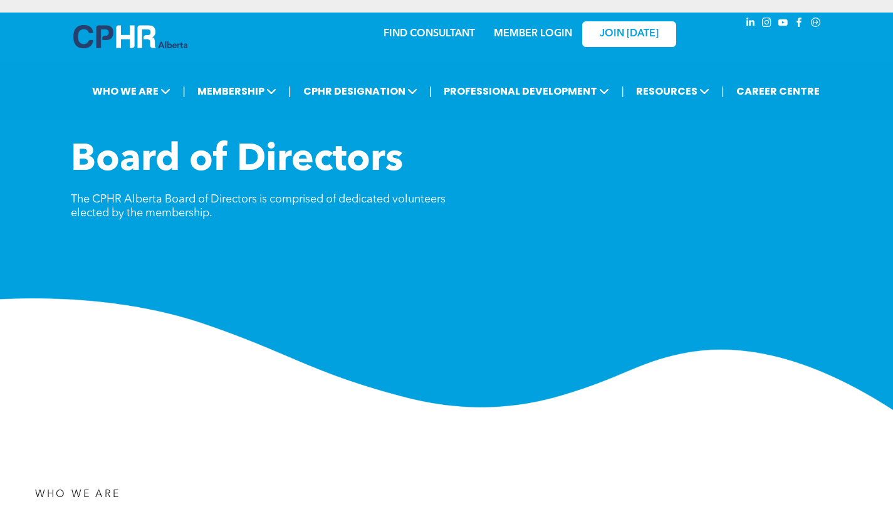  Describe the element at coordinates (526, 91) in the screenshot. I see `span: PROFESSIONAL DEVELOPMENT` at that location.